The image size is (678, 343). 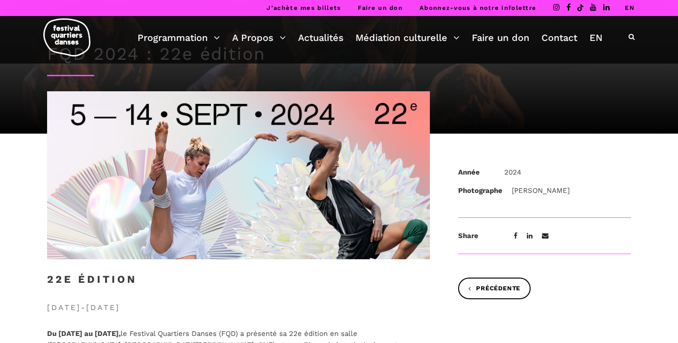 I want to click on span: Share, so click(x=476, y=236).